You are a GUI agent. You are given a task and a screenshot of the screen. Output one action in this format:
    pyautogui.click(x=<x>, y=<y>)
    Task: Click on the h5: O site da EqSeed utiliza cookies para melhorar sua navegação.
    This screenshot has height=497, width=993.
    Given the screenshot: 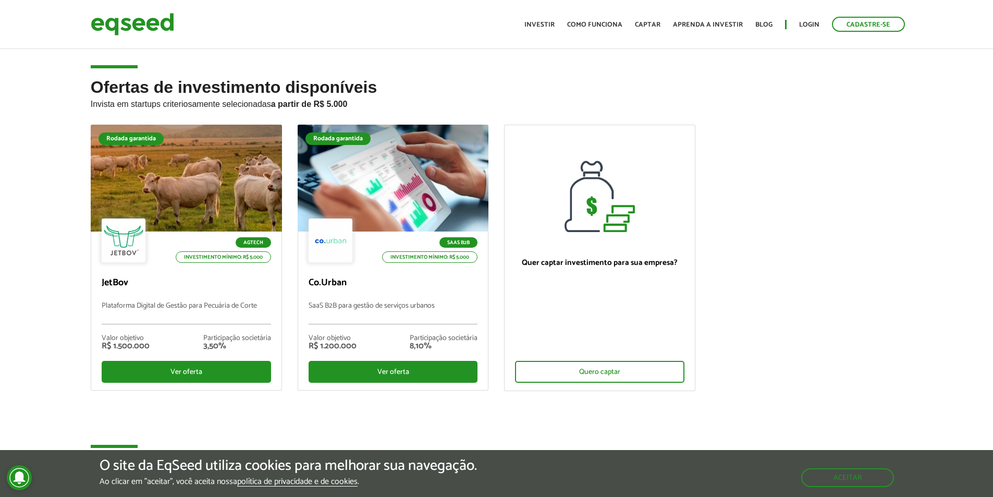 What is the action you would take?
    pyautogui.click(x=288, y=466)
    